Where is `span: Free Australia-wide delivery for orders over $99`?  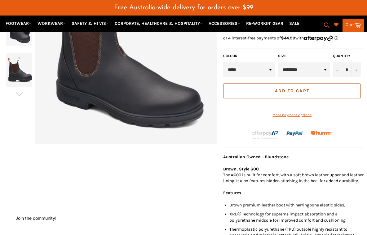 span: Free Australia-wide delivery for orders over $99 is located at coordinates (184, 7).